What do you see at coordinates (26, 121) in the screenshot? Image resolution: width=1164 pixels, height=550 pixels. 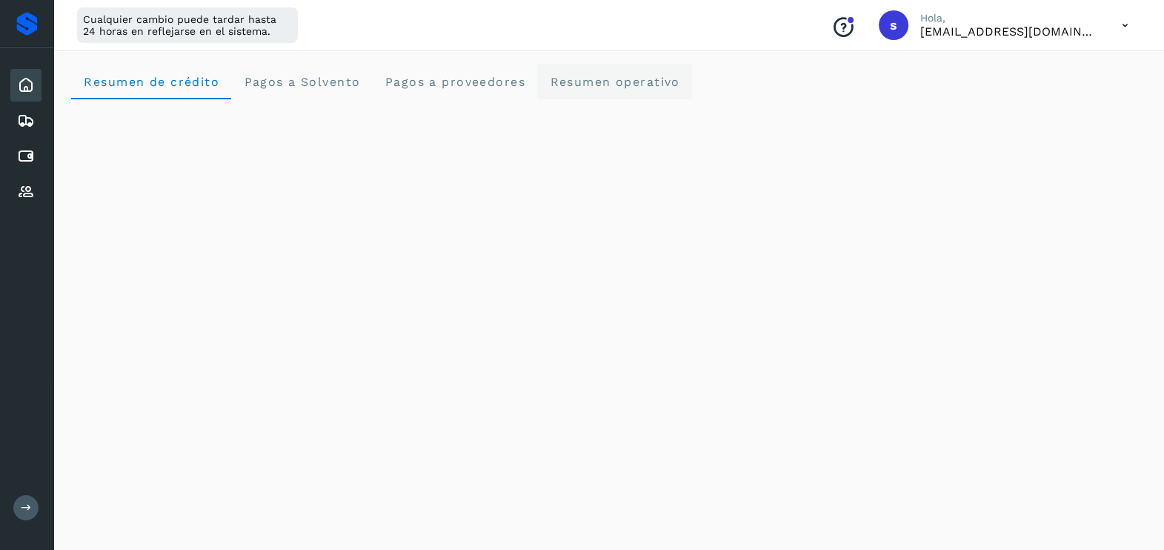 I see `div: Embarques` at bounding box center [26, 121].